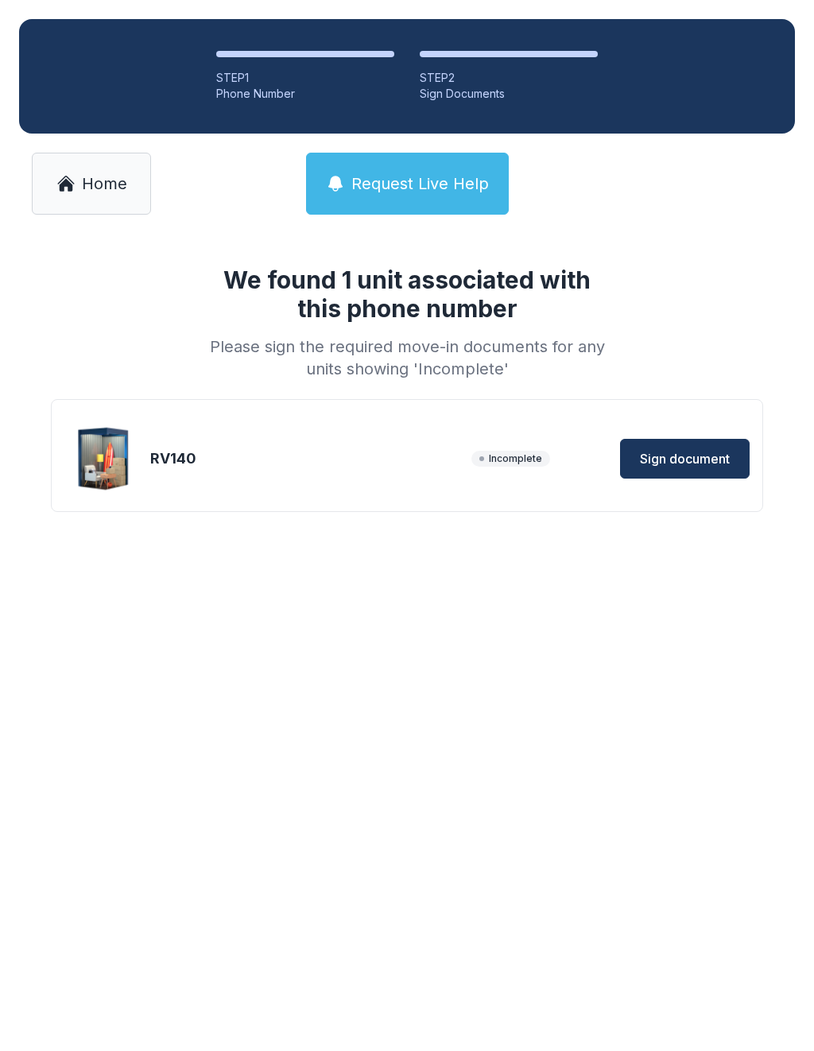 This screenshot has height=1051, width=814. What do you see at coordinates (509, 78) in the screenshot?
I see `div: STEP 2` at bounding box center [509, 78].